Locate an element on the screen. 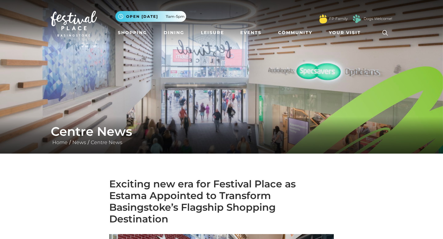  a: Events is located at coordinates (251, 33).